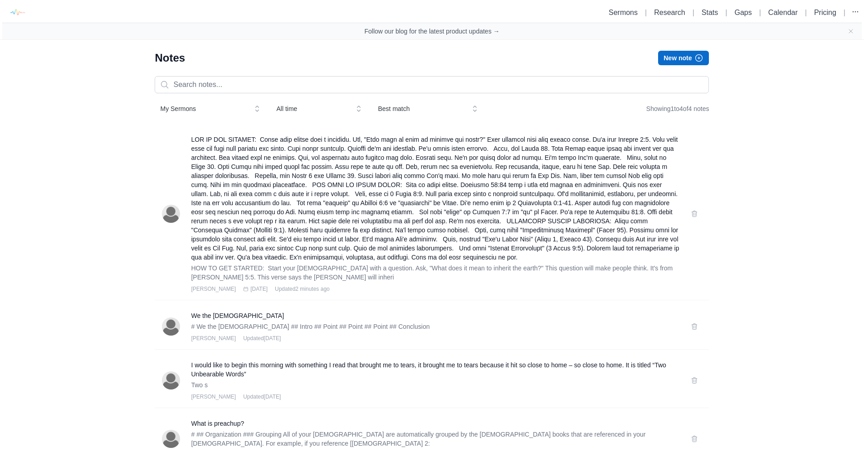 Image resolution: width=864 pixels, height=452 pixels. What do you see at coordinates (683, 58) in the screenshot?
I see `button: New note` at bounding box center [683, 58].